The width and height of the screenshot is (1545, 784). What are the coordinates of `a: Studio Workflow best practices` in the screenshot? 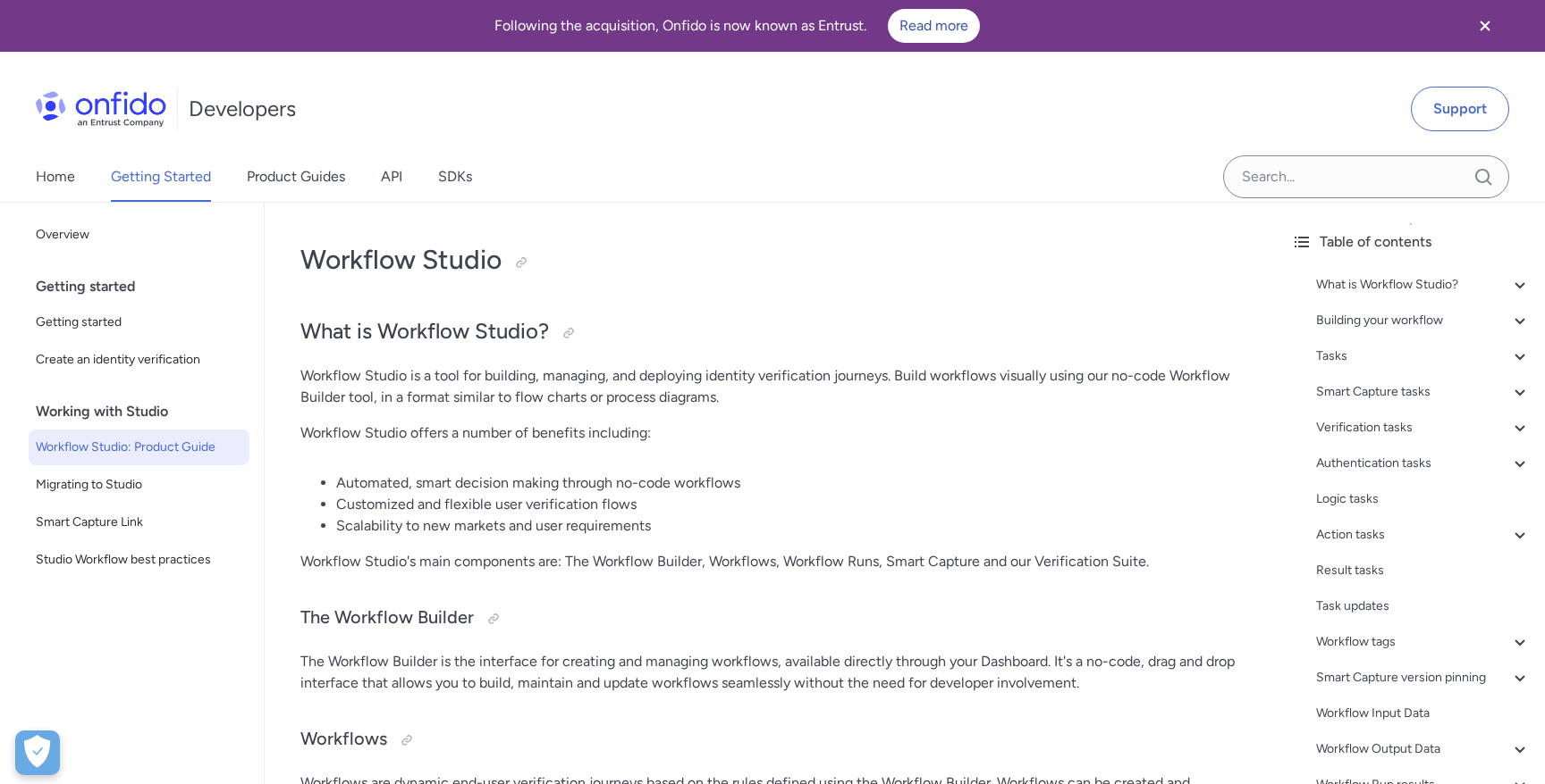 It's located at (139, 560).